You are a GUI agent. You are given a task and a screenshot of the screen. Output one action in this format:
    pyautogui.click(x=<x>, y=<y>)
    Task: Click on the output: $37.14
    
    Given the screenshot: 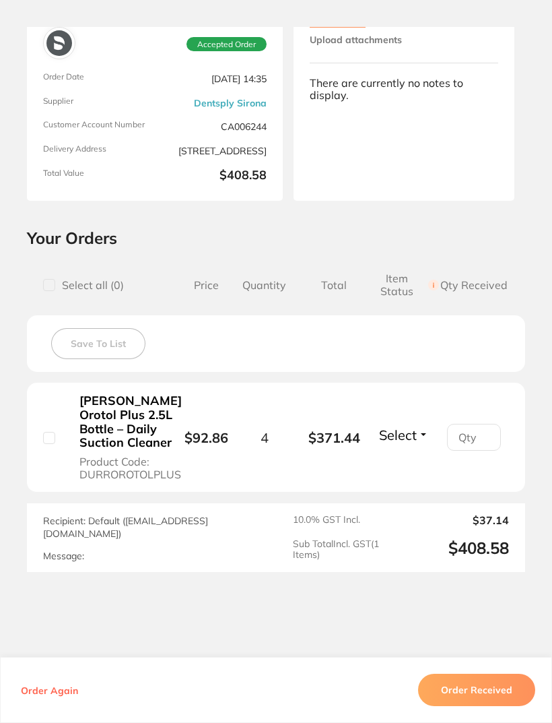 What is the action you would take?
    pyautogui.click(x=457, y=521)
    